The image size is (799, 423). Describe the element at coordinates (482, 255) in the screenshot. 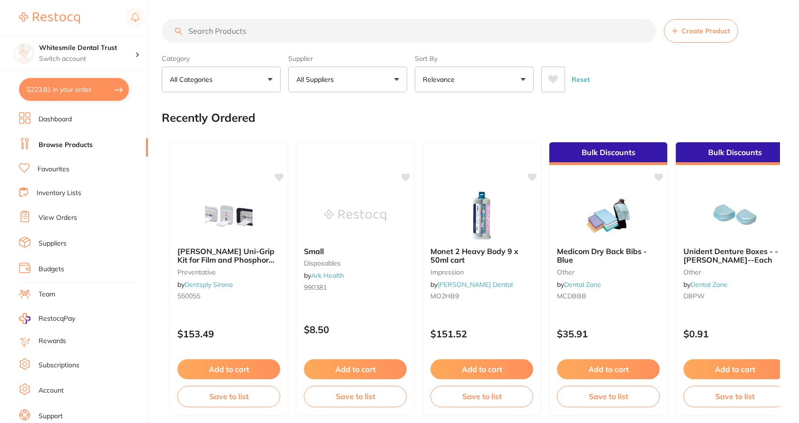

I see `b: Monet 2 Heavy Body 9 x 50ml cart` at that location.